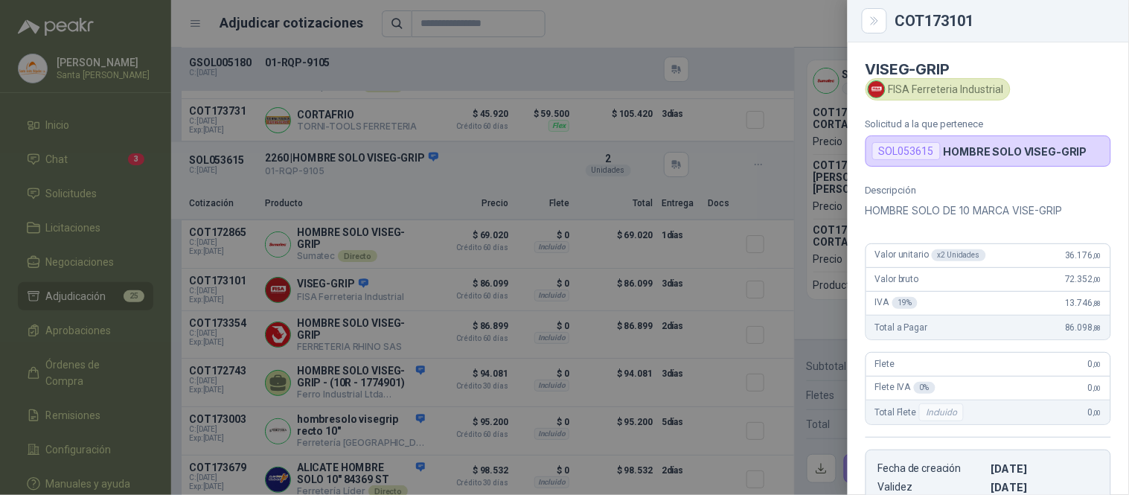 The height and width of the screenshot is (495, 1129). I want to click on div: COT173101, so click(1004, 21).